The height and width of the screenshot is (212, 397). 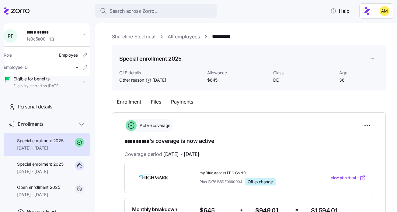 What do you see at coordinates (162, 154) in the screenshot?
I see `span: Coverage period` at bounding box center [162, 154].